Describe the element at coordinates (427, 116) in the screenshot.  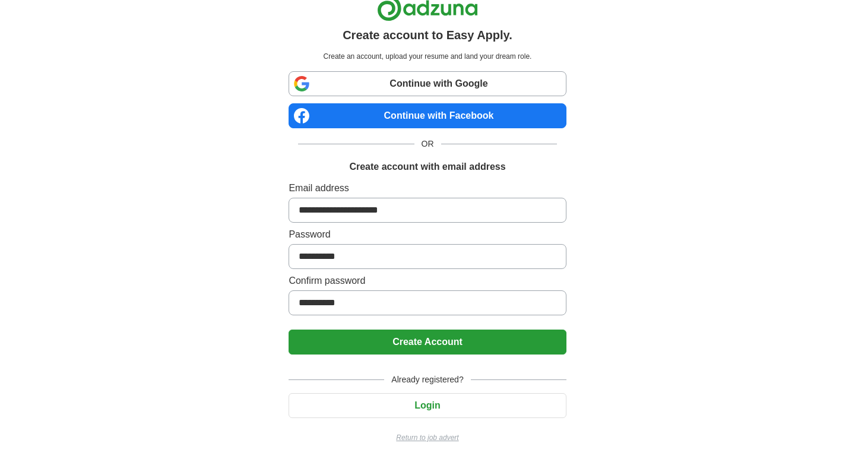
I see `a: Continue with Facebook` at that location.